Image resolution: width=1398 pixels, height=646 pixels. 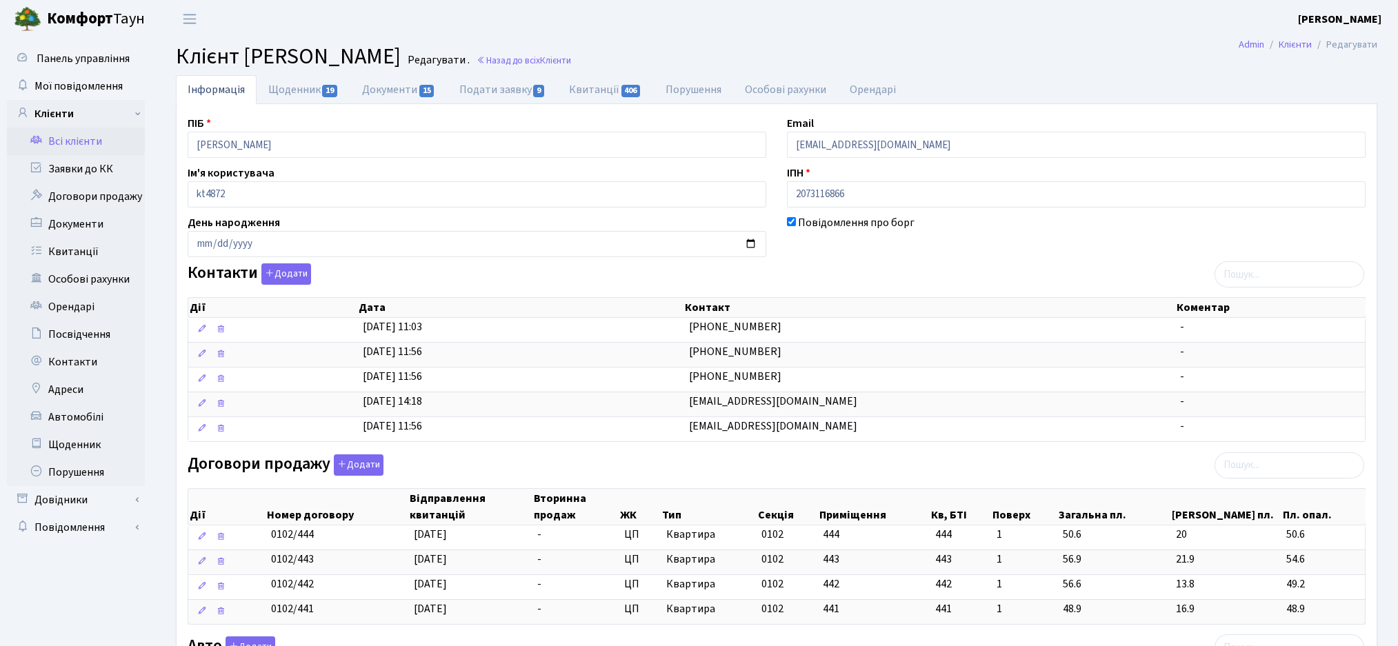 I want to click on a: Контакти, so click(x=76, y=362).